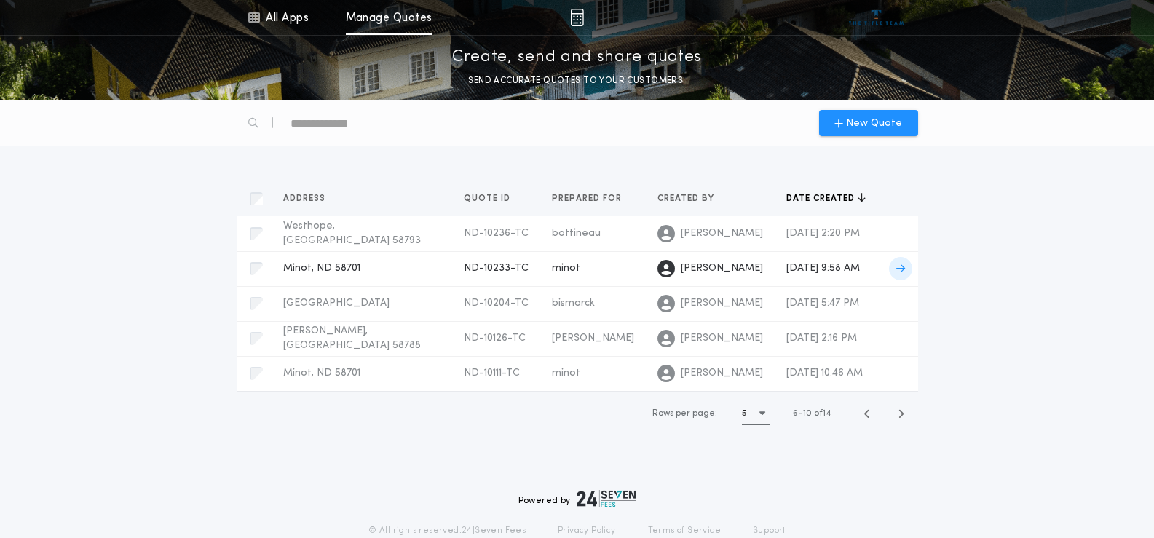 This screenshot has height=538, width=1154. What do you see at coordinates (447, 531) in the screenshot?
I see `p: © All rights reserved. 24|Seven Fees` at bounding box center [447, 531].